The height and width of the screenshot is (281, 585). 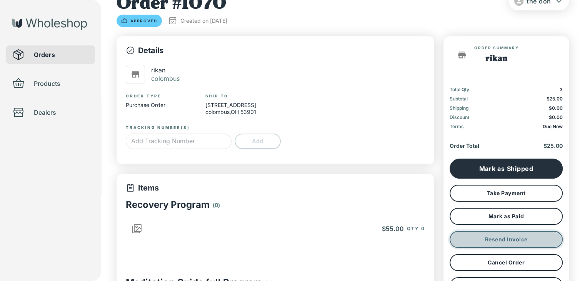 I want to click on span: Products, so click(x=61, y=83).